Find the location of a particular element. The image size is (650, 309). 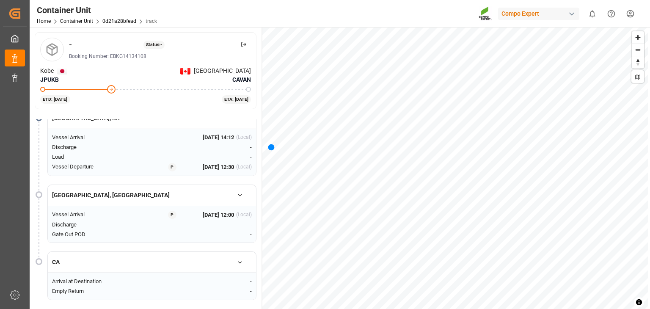

div: Compo Expert is located at coordinates (539, 14).